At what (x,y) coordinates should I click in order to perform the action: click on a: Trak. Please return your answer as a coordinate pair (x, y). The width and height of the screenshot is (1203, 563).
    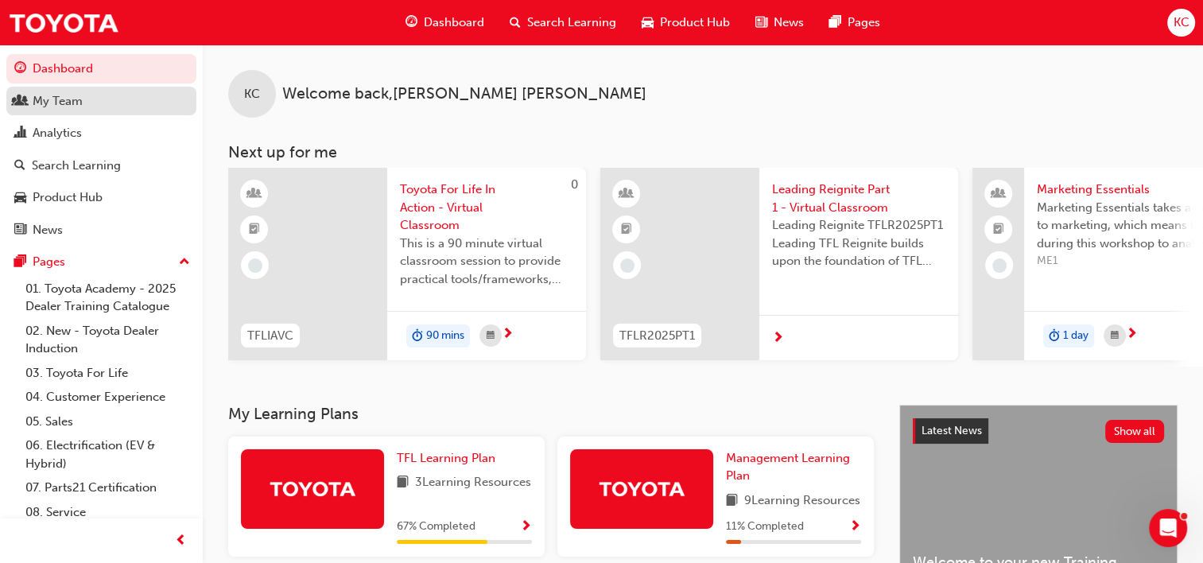
    Looking at the image, I should click on (64, 22).